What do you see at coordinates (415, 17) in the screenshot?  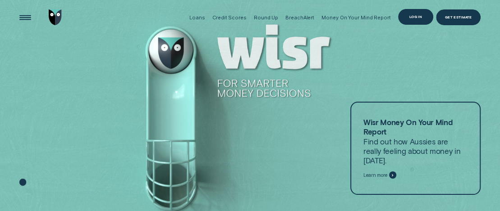 I see `div: Log in` at bounding box center [415, 17].